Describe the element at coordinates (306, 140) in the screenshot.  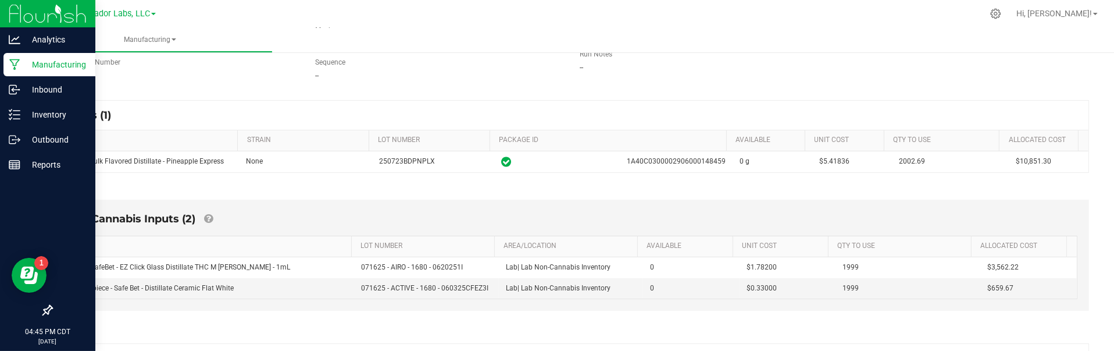
I see `a: STRAINSortable` at that location.